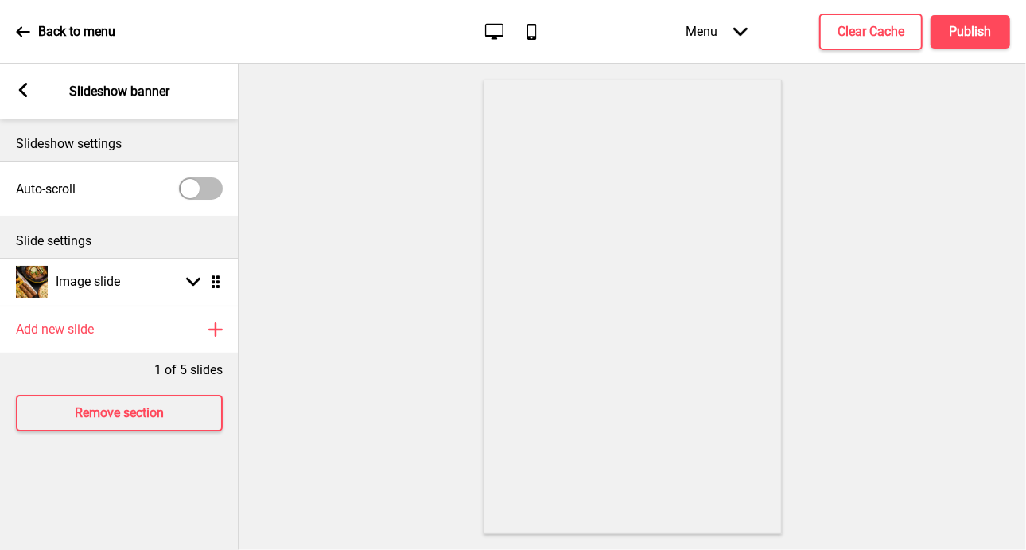 The width and height of the screenshot is (1026, 550). Describe the element at coordinates (87, 282) in the screenshot. I see `h4: Image slide` at that location.